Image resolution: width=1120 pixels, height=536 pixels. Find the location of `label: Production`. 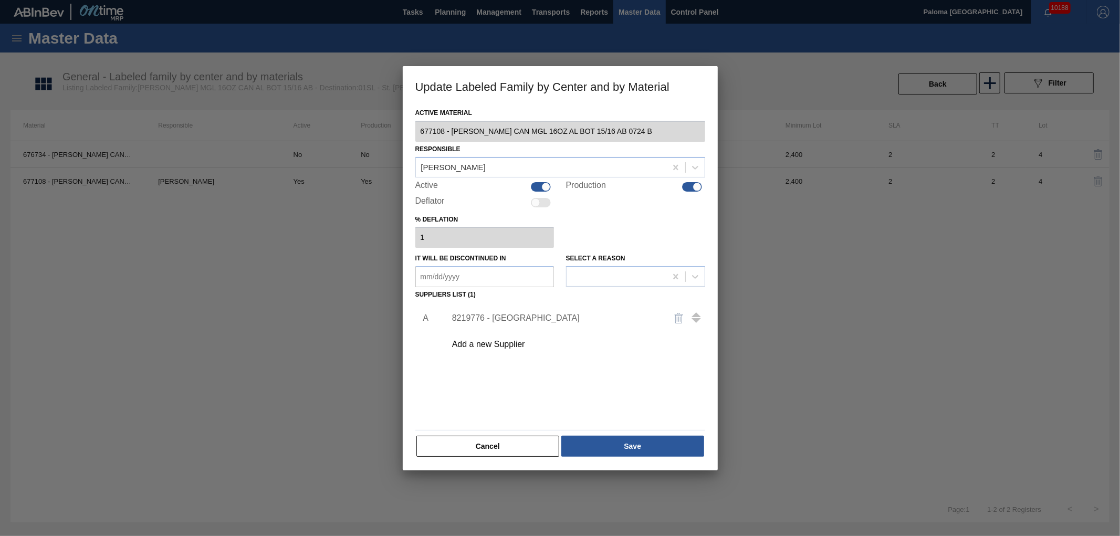

label: Production is located at coordinates (586, 187).